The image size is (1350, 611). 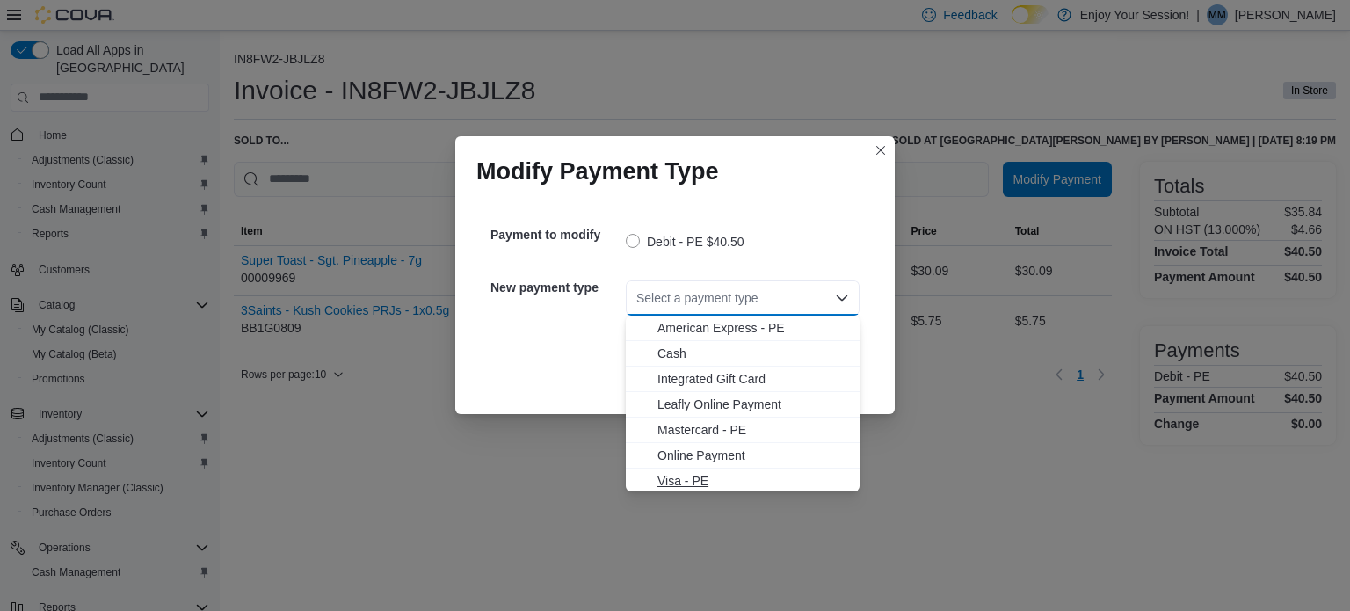 What do you see at coordinates (753, 328) in the screenshot?
I see `span: American Express - PE` at bounding box center [753, 328].